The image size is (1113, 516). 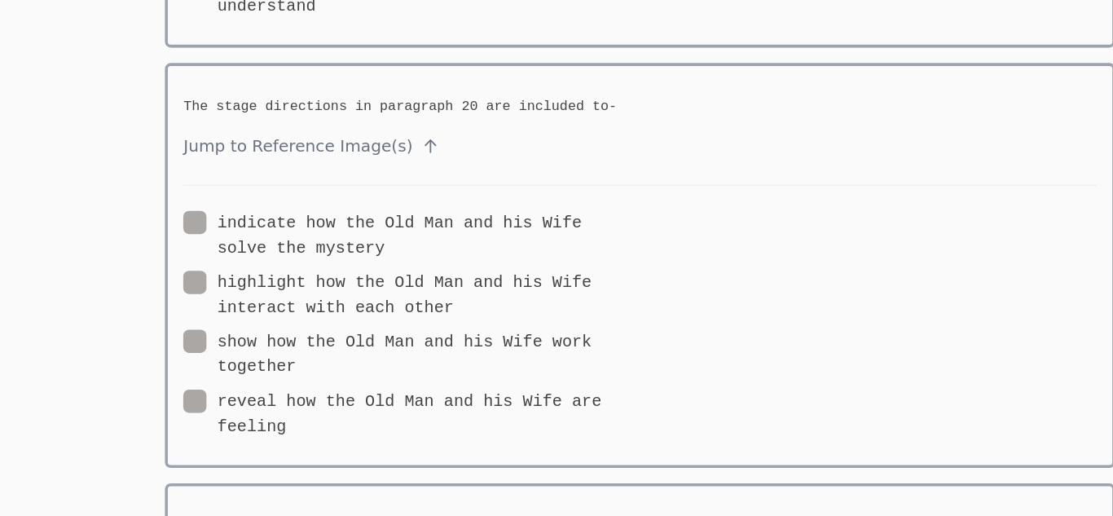 What do you see at coordinates (556, 130) in the screenshot?
I see `span: Jump to Reference Image(s)` at bounding box center [556, 130].